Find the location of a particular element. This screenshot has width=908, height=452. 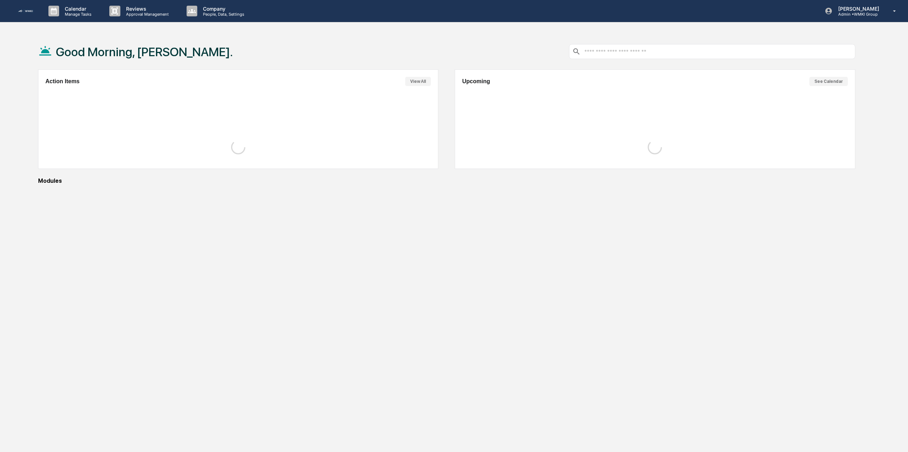

p: Reviews is located at coordinates (146, 9).